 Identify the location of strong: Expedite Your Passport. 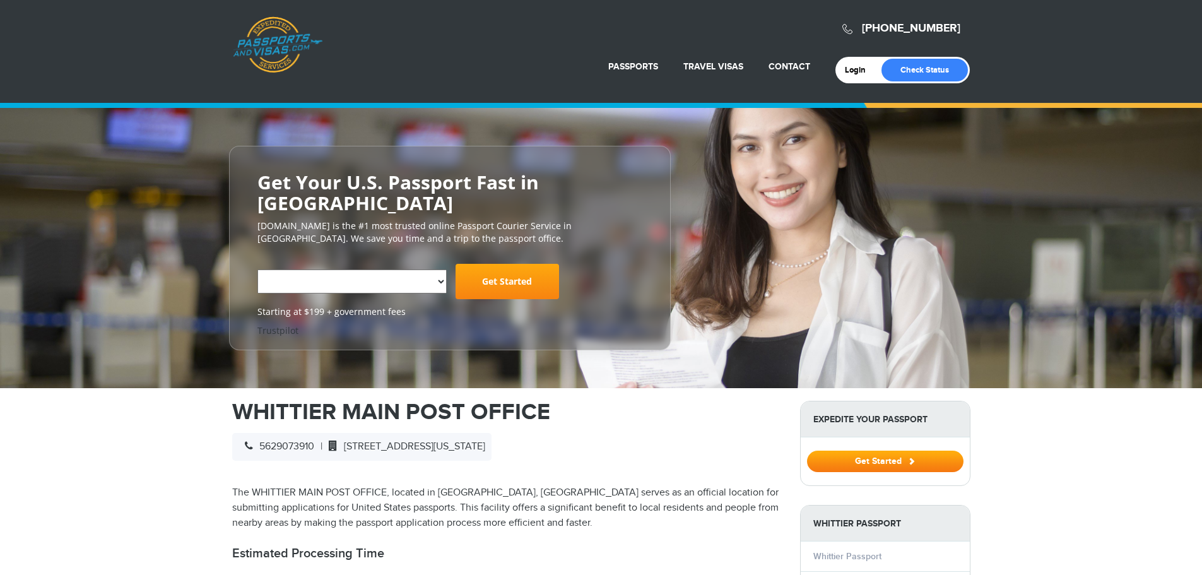
(886, 419).